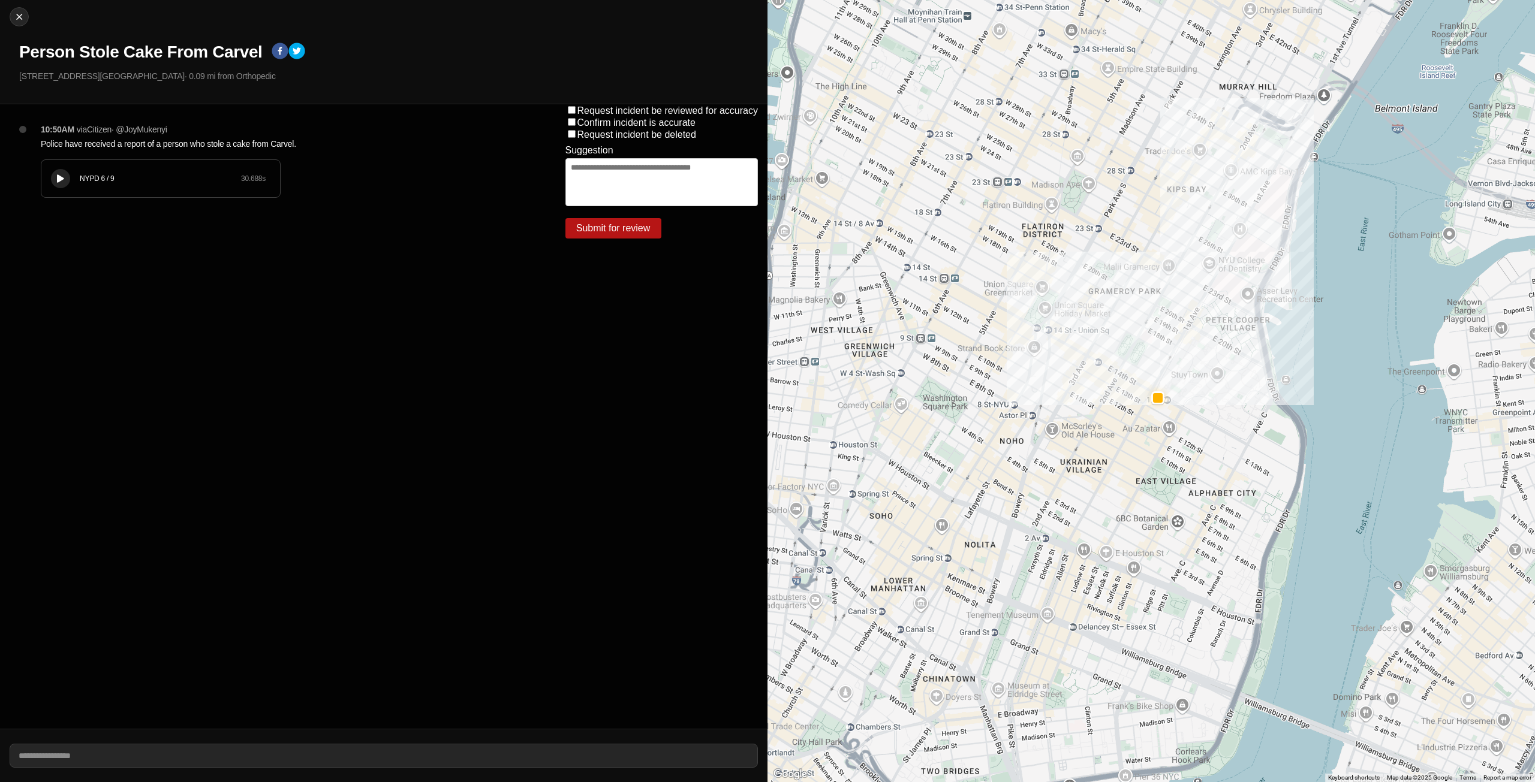  I want to click on a: Open this area in Google Maps (opens a new window), so click(790, 775).